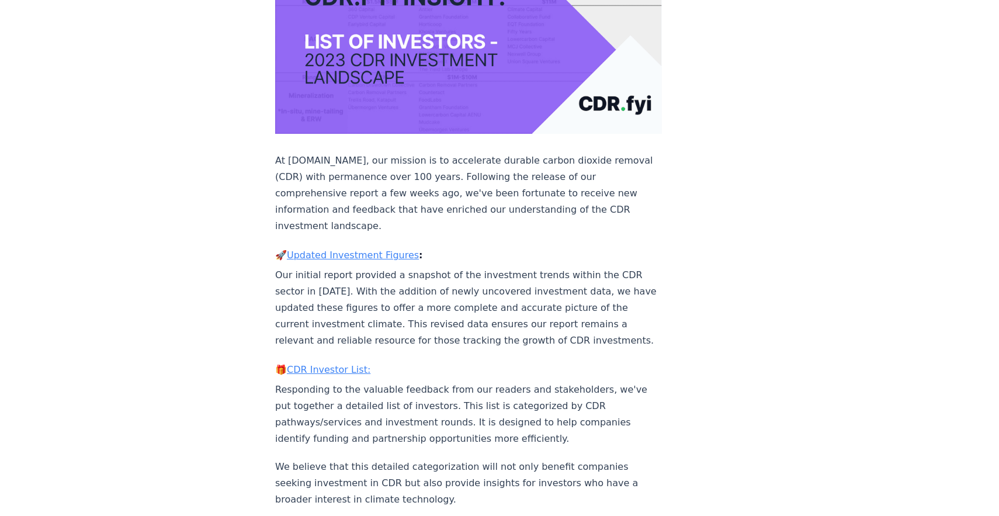 This screenshot has width=999, height=516. What do you see at coordinates (469, 483) in the screenshot?
I see `p: We believe that this detailed categorization will not only benefit companies seeking investment i...` at bounding box center [469, 483].